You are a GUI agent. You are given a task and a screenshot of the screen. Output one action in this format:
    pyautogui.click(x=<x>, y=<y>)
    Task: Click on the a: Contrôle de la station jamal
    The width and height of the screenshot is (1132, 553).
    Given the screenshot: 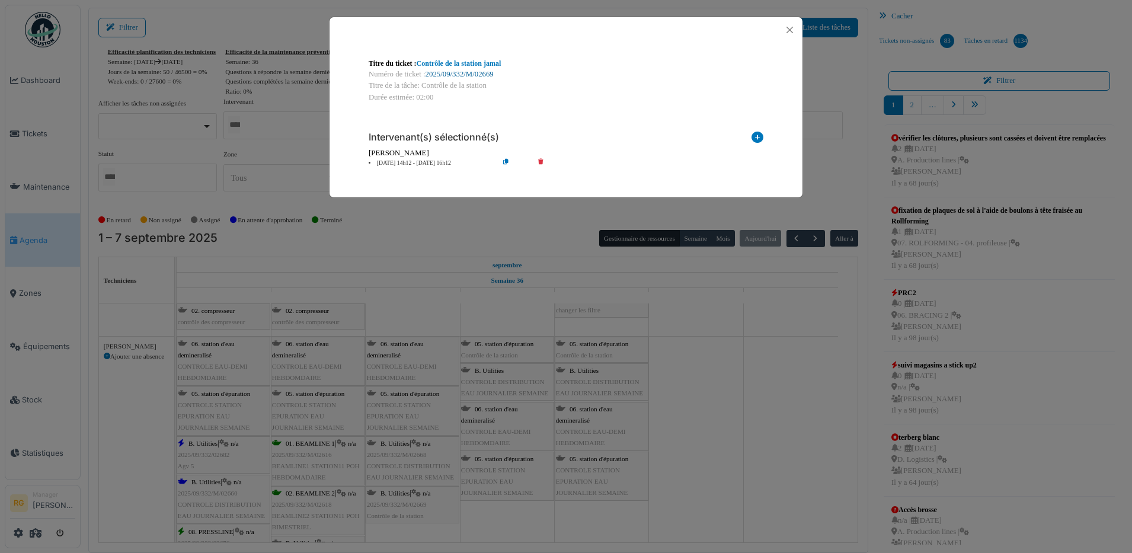 What is the action you would take?
    pyautogui.click(x=459, y=63)
    